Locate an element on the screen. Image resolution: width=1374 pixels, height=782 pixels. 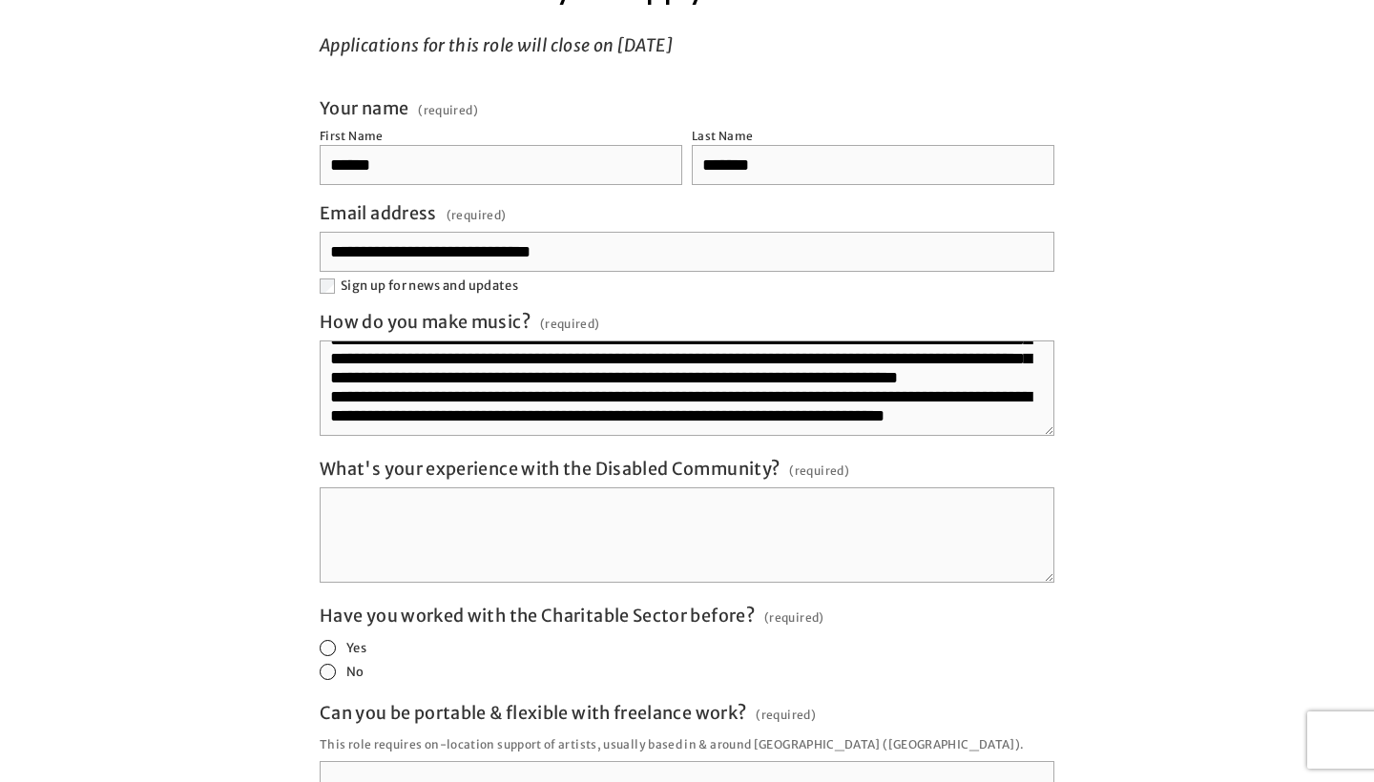
div: Last Name is located at coordinates (722, 135).